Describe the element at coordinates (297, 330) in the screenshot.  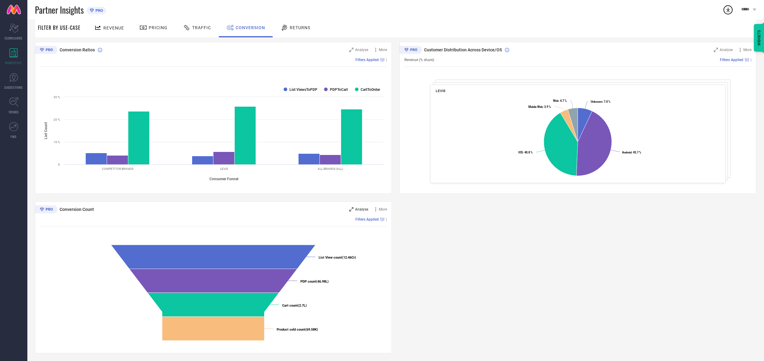
I see `text: (69.58K)` at that location.